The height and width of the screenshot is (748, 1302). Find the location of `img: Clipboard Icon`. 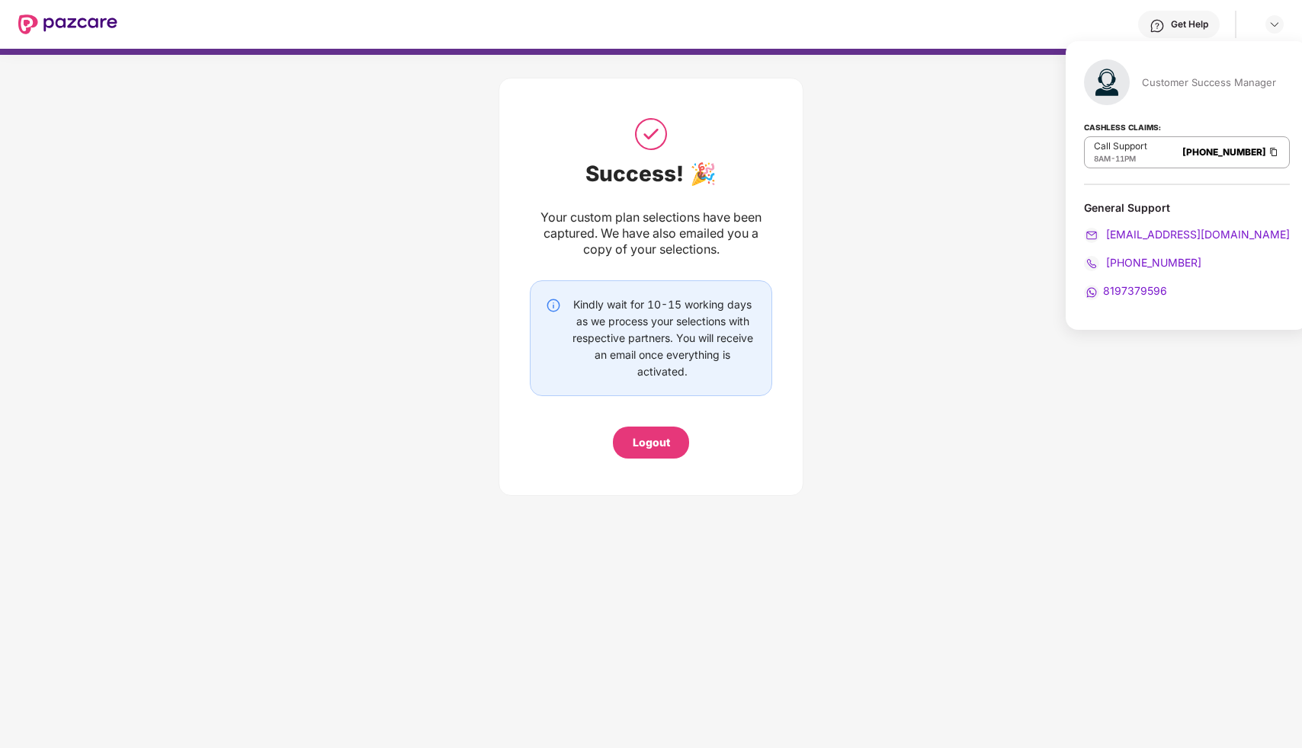

img: Clipboard Icon is located at coordinates (1274, 152).